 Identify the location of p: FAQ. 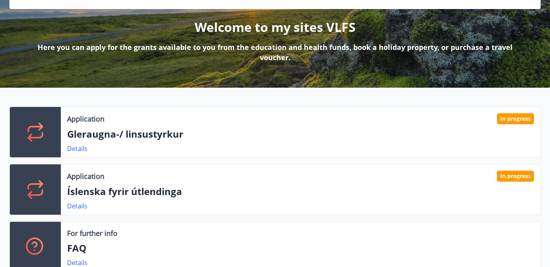
(300, 248).